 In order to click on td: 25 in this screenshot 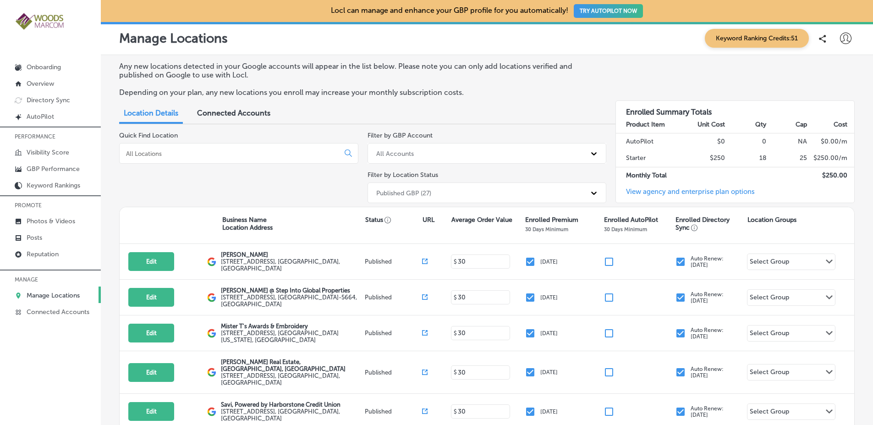, I will do `click(787, 158)`.